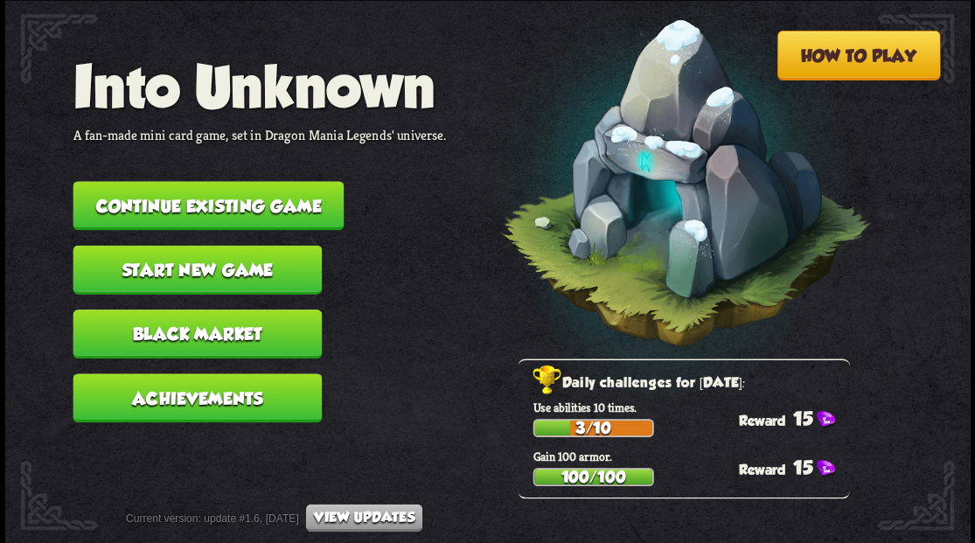  Describe the element at coordinates (259, 85) in the screenshot. I see `h1: Into Unknown` at that location.